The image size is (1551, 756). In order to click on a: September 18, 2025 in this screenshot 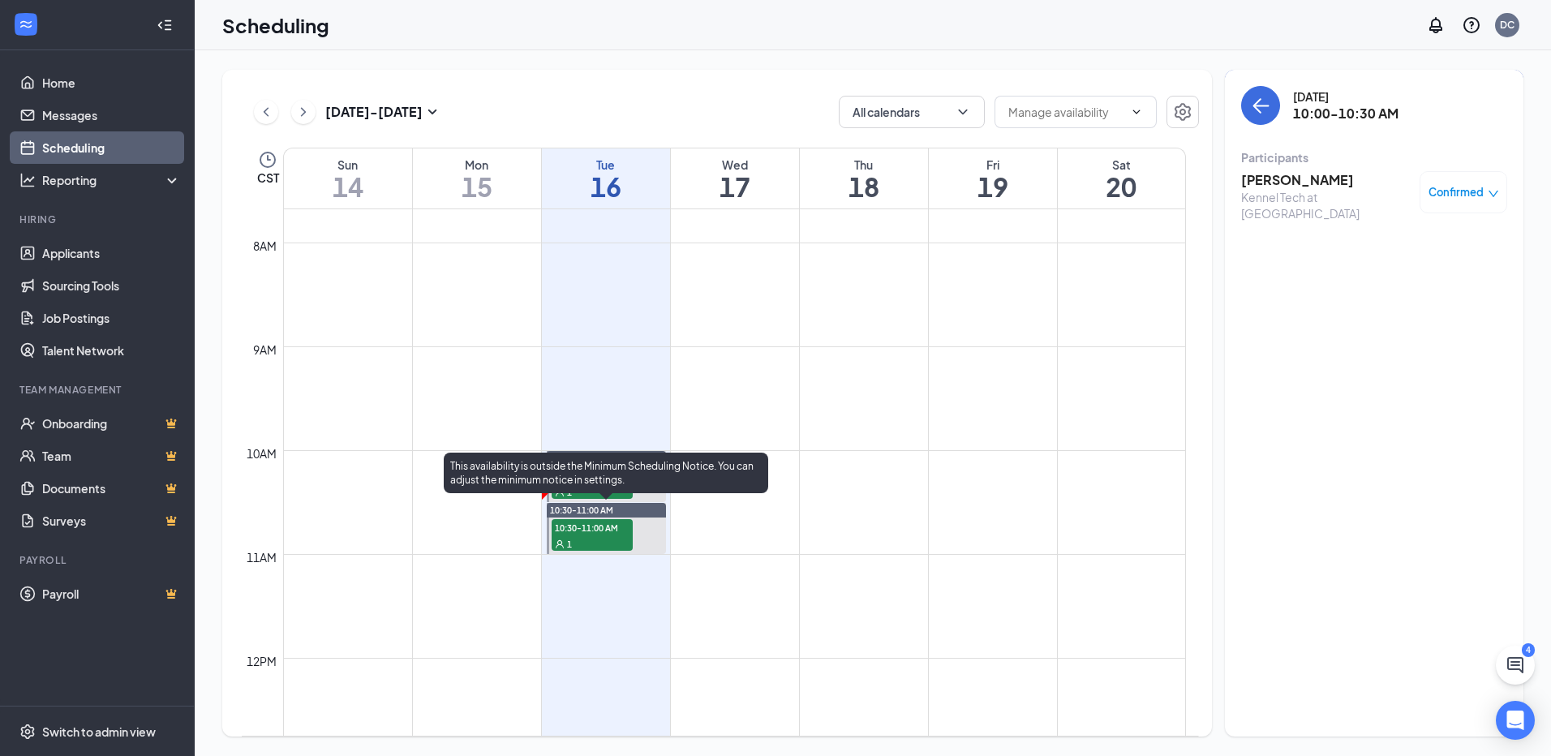, I will do `click(864, 178)`.